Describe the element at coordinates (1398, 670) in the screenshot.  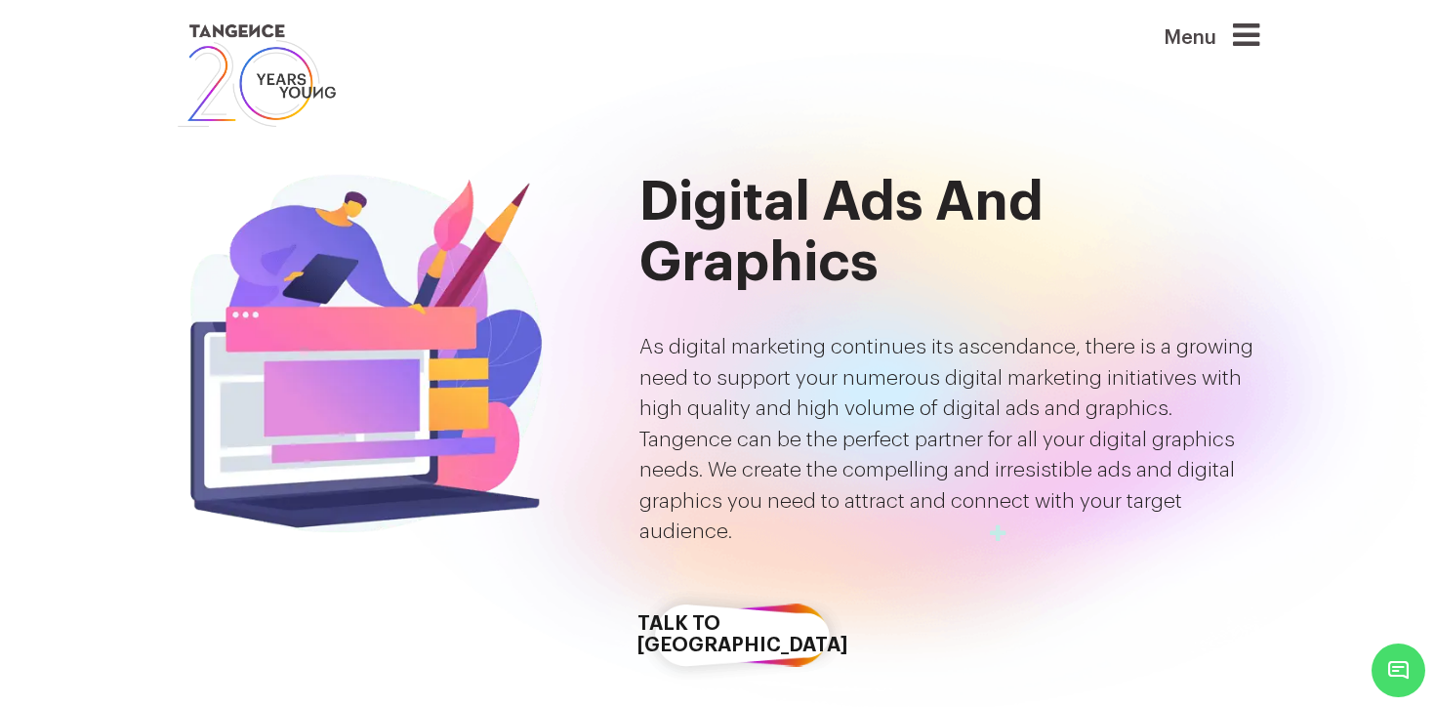
I see `span: Chat Widget` at that location.